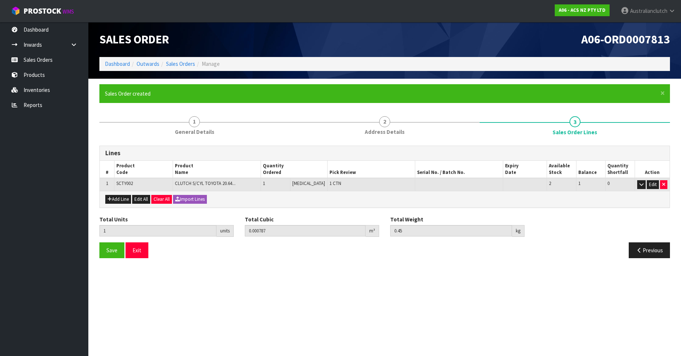 Image resolution: width=681 pixels, height=356 pixels. I want to click on span: Save, so click(112, 250).